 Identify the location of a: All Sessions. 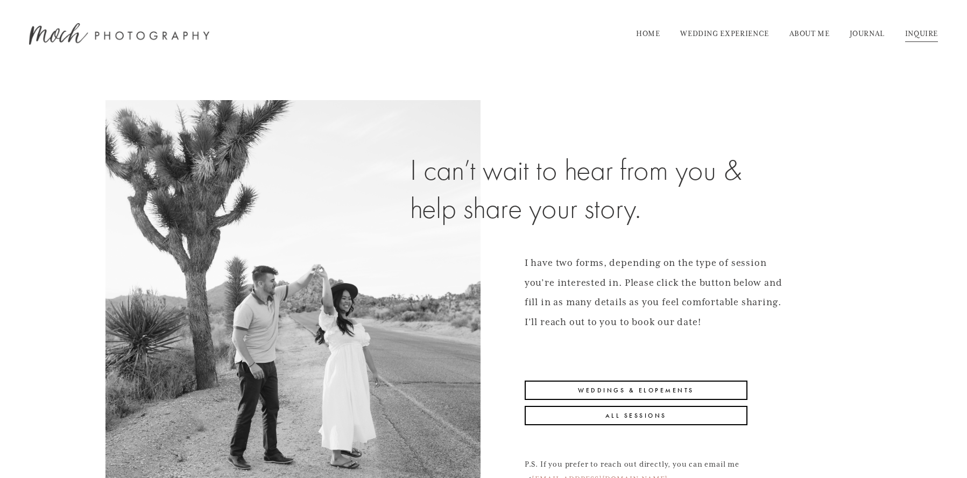
(636, 416).